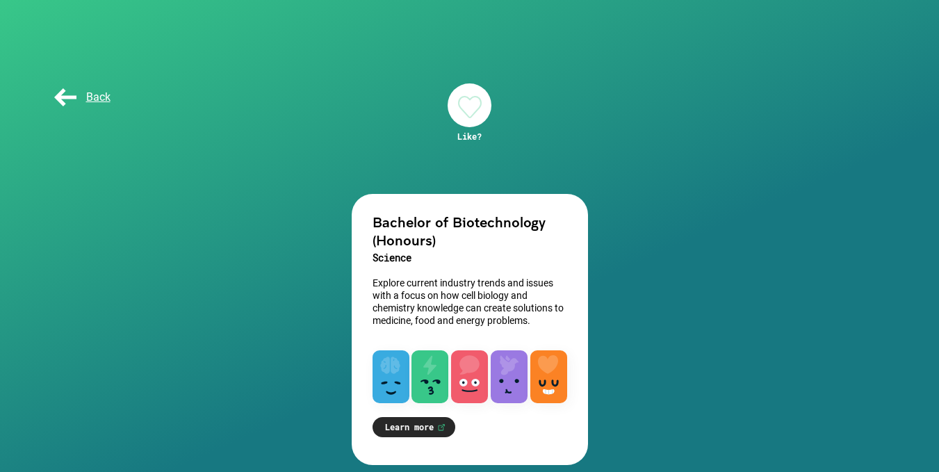 The height and width of the screenshot is (472, 939). What do you see at coordinates (470, 258) in the screenshot?
I see `h3: Science` at bounding box center [470, 258].